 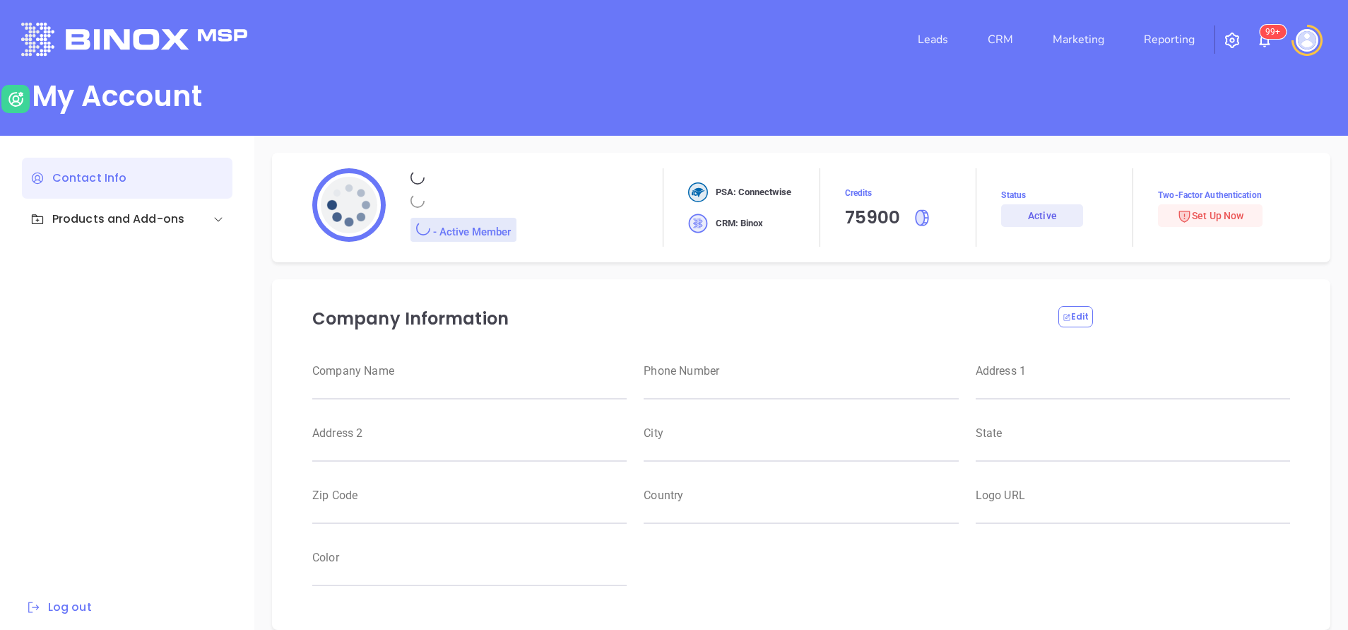 What do you see at coordinates (873, 218) in the screenshot?
I see `div: 75900` at bounding box center [873, 218].